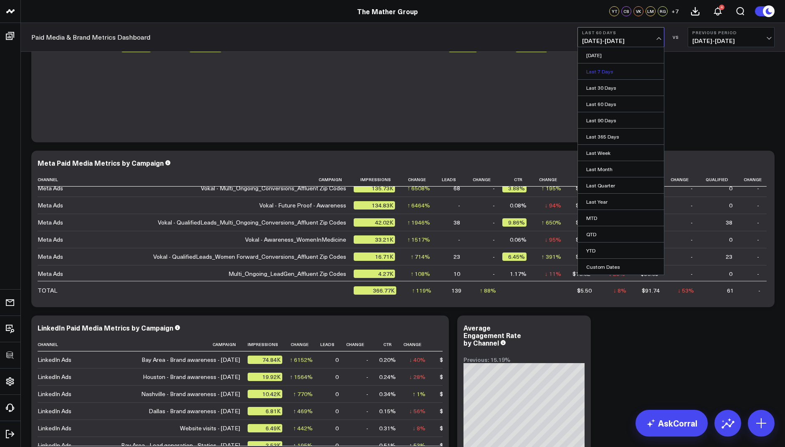  What do you see at coordinates (722, 7) in the screenshot?
I see `div: 4` at bounding box center [722, 7].